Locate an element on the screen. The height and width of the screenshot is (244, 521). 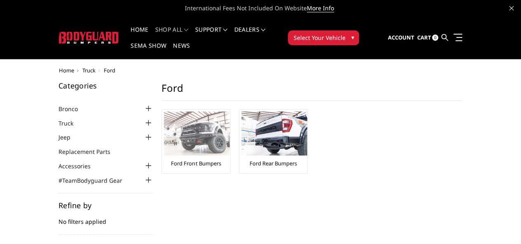
span: Select Your Vehicle is located at coordinates (319, 37).